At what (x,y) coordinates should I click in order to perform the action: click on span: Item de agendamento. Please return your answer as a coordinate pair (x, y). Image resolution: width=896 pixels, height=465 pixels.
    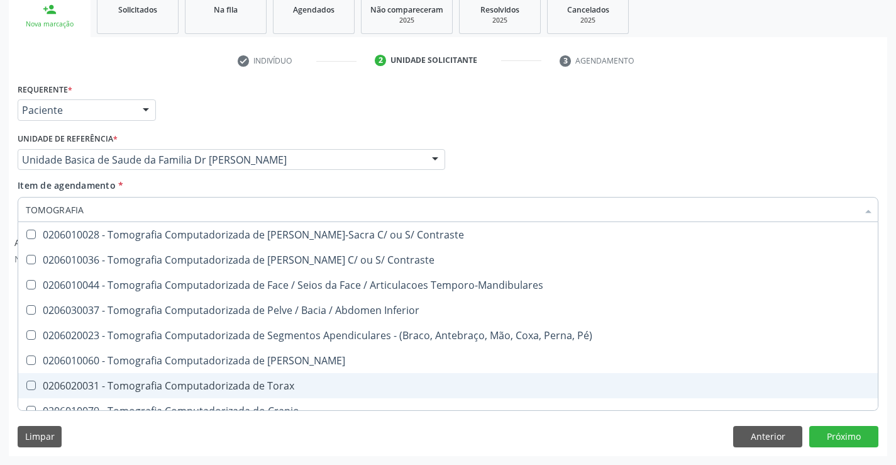
    Looking at the image, I should click on (67, 185).